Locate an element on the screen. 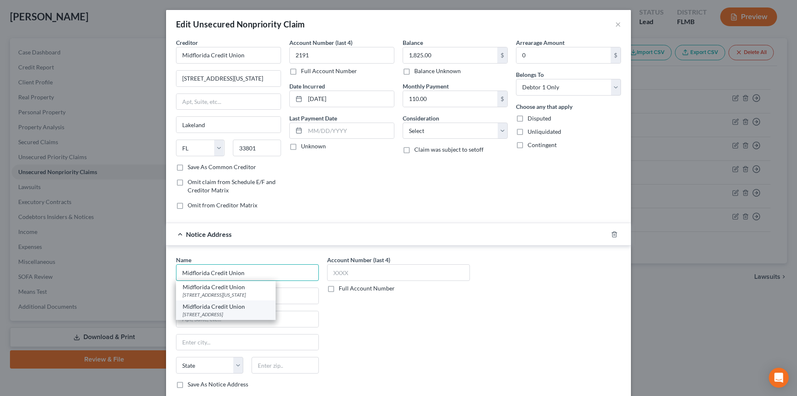  span: Contingent is located at coordinates (542, 145).